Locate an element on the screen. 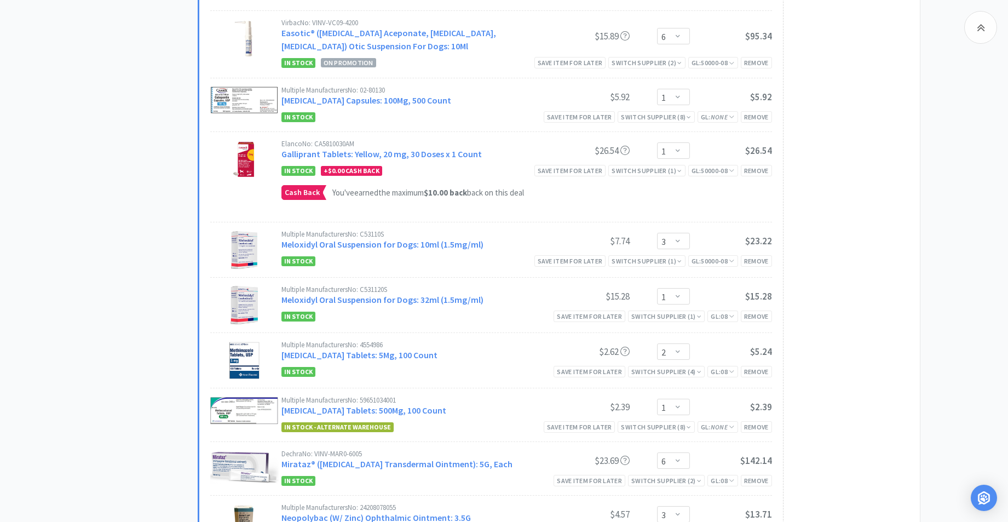 The image size is (1008, 522). div: $15.89 is located at coordinates (588, 36).